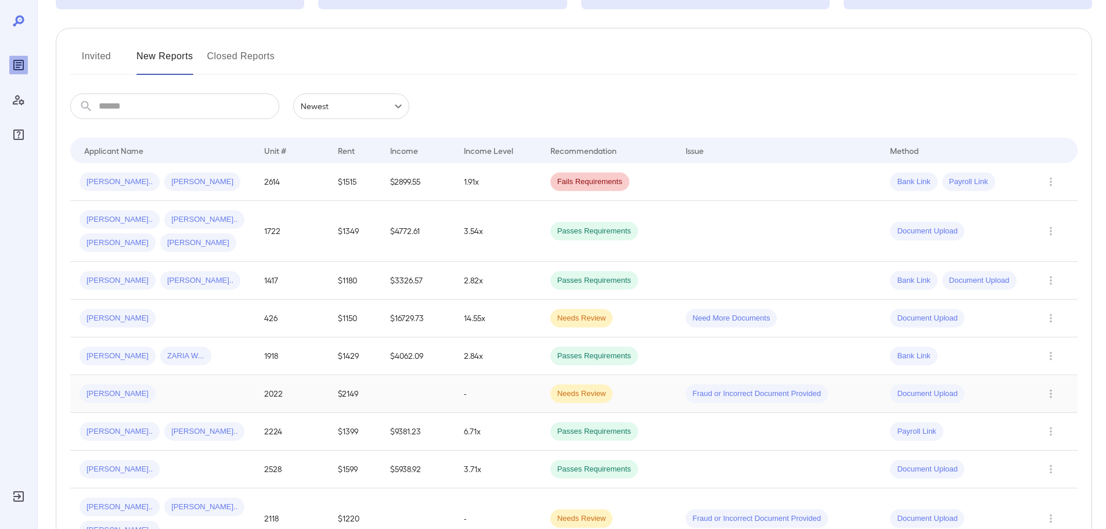  What do you see at coordinates (19, 65) in the screenshot?
I see `div: Reports` at bounding box center [19, 65].